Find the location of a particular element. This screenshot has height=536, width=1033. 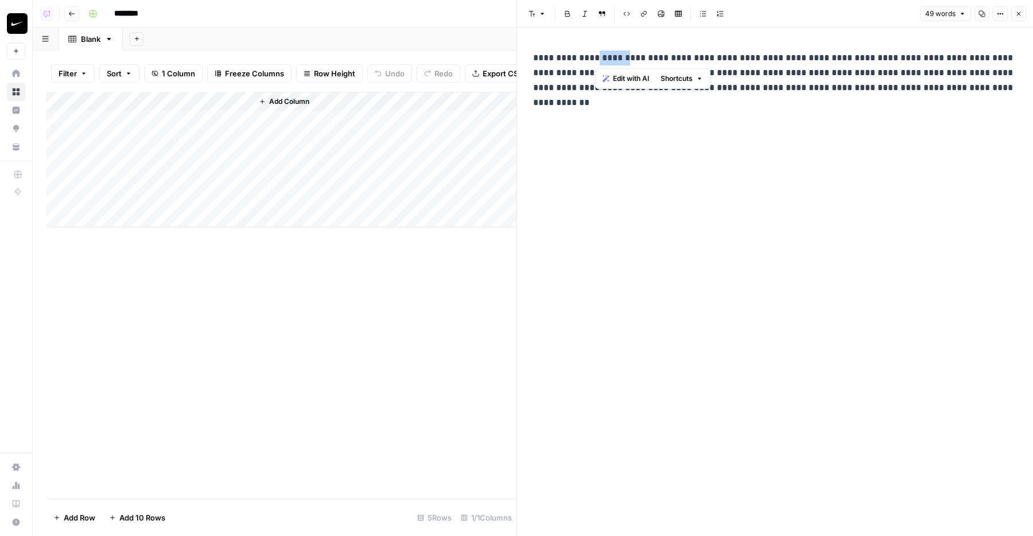

span: 1 Column is located at coordinates (178, 73).